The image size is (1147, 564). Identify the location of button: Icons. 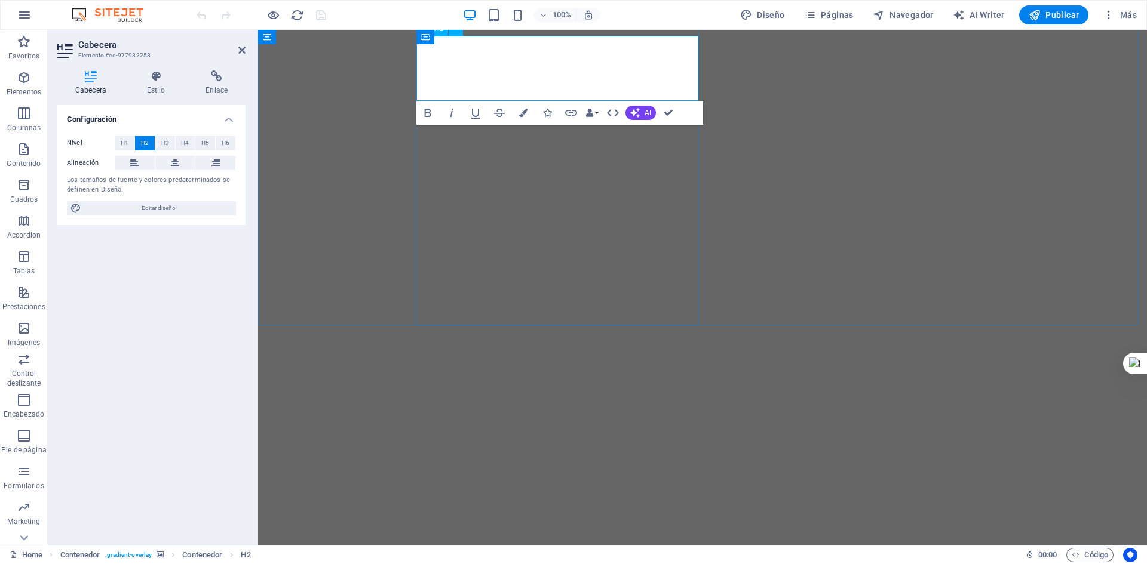
(547, 113).